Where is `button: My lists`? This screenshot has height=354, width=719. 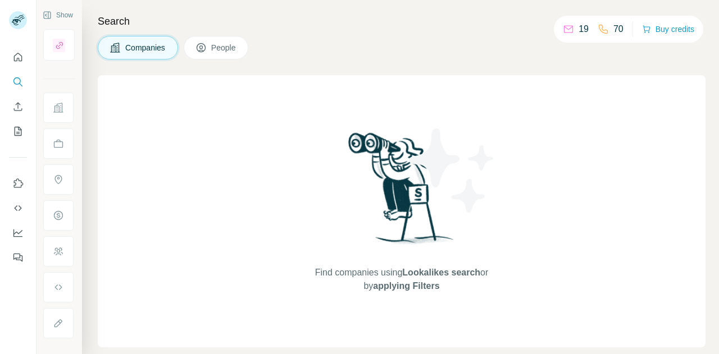
button: My lists is located at coordinates (18, 131).